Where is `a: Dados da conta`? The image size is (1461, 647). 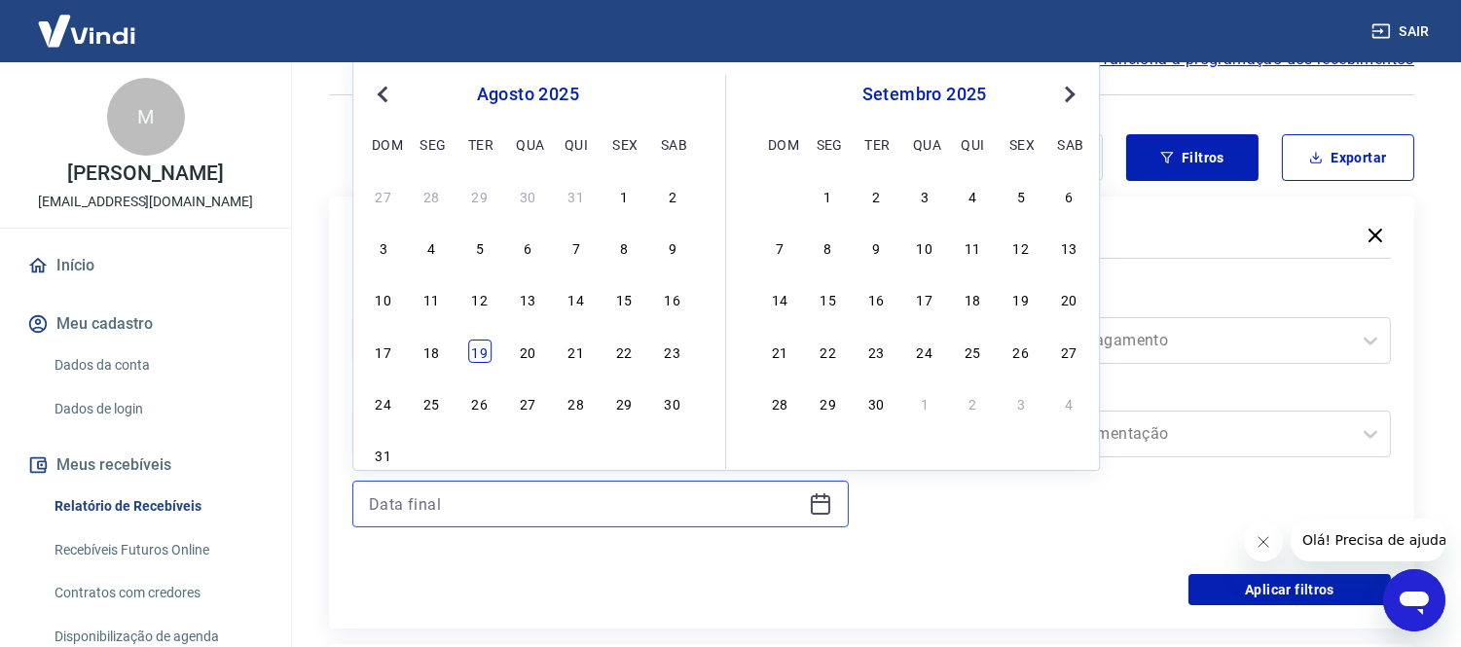 a: Dados da conta is located at coordinates (157, 365).